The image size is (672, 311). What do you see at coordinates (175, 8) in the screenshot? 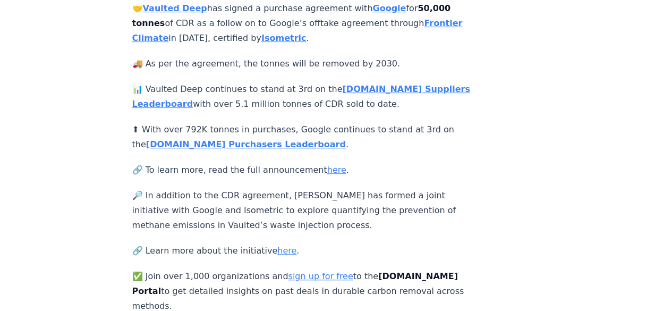
I see `strong: Vaulted Deep` at bounding box center [175, 8].